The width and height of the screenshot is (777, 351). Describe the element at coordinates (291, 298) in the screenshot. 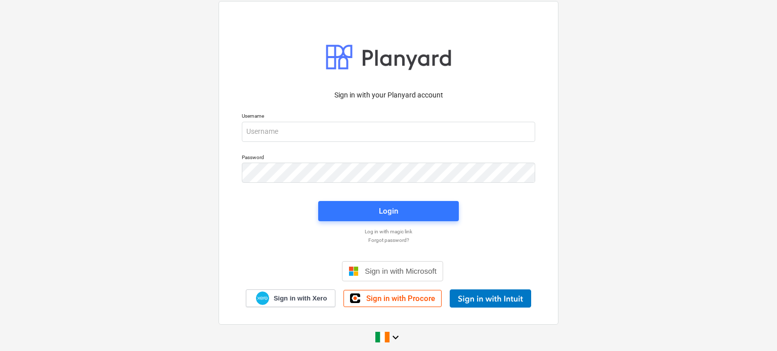

I see `a: Sign in with Xero` at that location.